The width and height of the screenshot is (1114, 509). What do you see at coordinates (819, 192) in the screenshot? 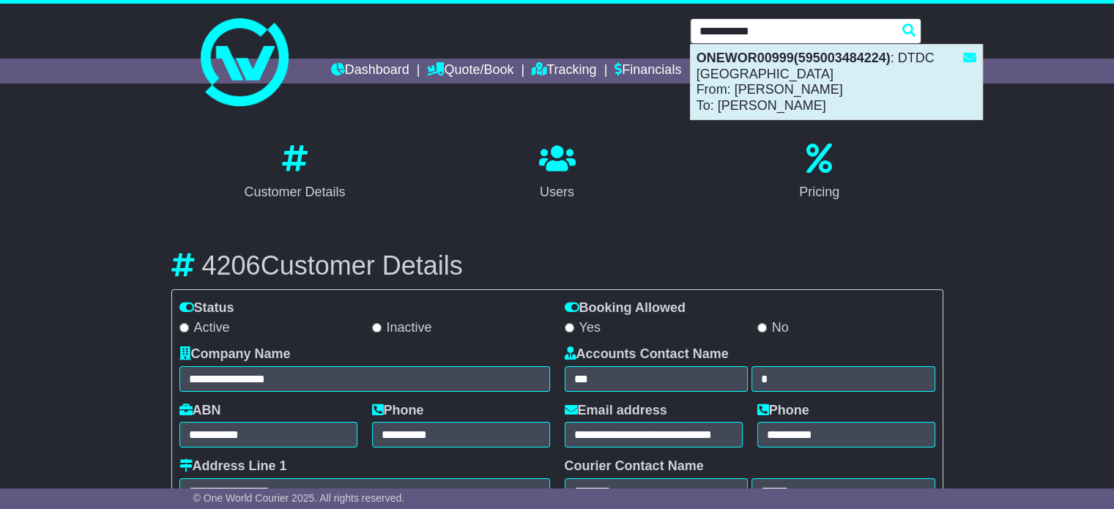
I see `div: Pricing` at bounding box center [819, 192].